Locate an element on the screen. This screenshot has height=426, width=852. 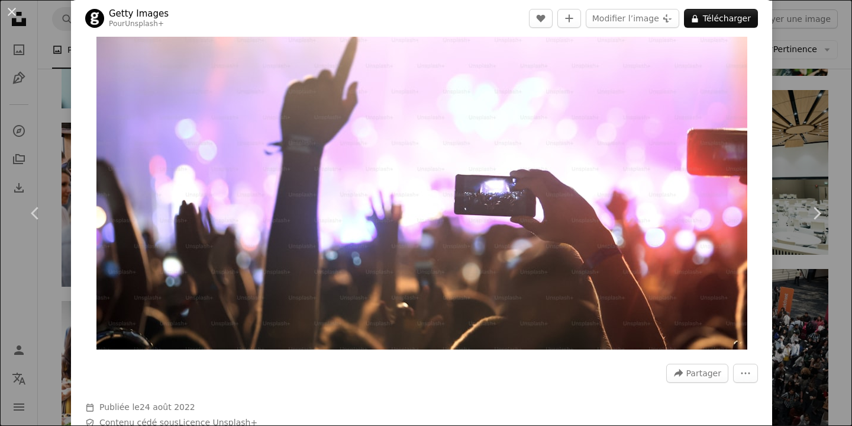
time: 24 août 2022 à 06:31:01 UTC+2 is located at coordinates (167, 407).